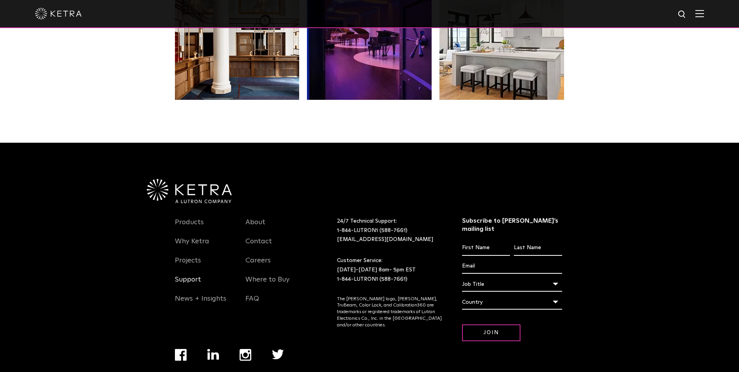  What do you see at coordinates (201, 303) in the screenshot?
I see `a: News + Insights` at bounding box center [201, 303].